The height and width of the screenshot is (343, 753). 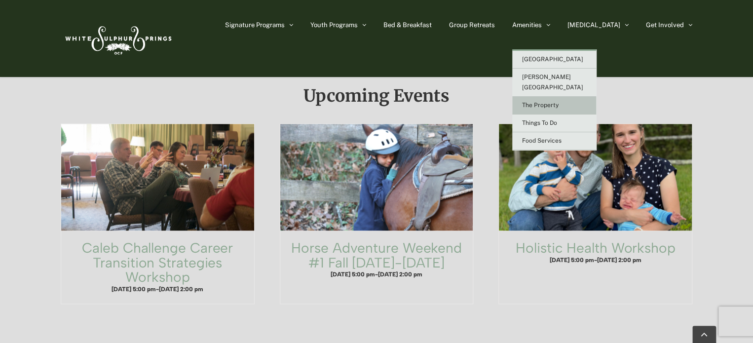 I want to click on a: Things To Do, so click(x=554, y=123).